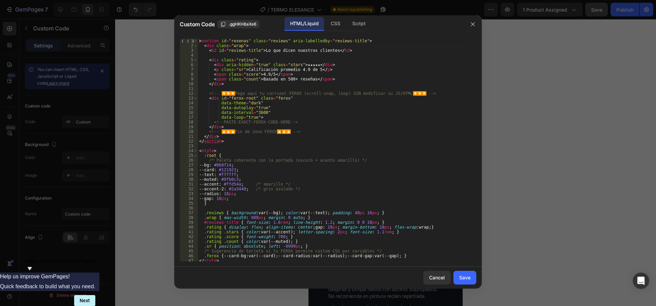  What do you see at coordinates (188, 70) in the screenshot?
I see `div: 7` at bounding box center [188, 70].